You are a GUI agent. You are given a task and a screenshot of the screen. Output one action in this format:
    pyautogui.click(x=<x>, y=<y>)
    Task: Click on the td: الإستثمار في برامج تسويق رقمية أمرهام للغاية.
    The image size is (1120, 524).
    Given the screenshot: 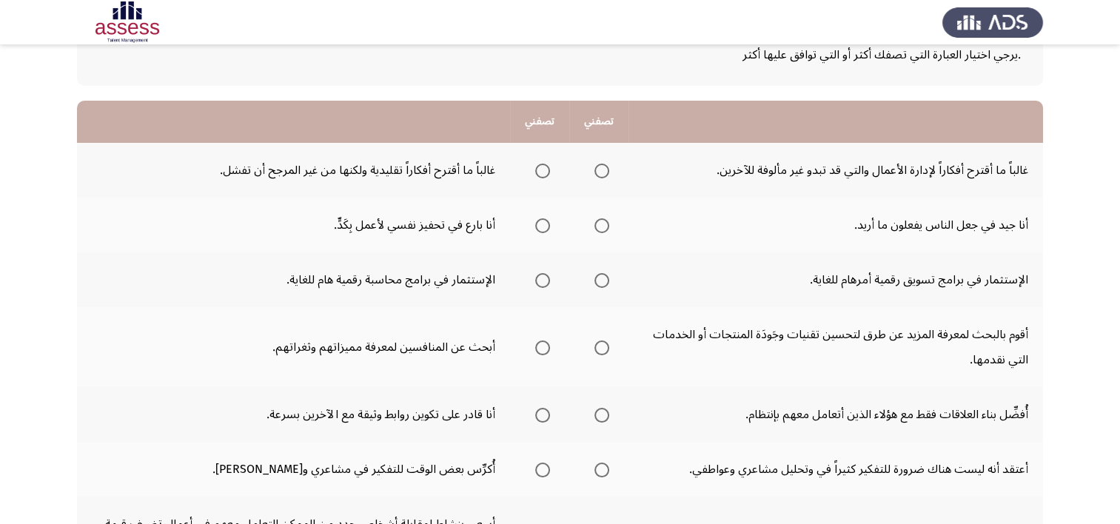 What is the action you would take?
    pyautogui.click(x=836, y=280)
    